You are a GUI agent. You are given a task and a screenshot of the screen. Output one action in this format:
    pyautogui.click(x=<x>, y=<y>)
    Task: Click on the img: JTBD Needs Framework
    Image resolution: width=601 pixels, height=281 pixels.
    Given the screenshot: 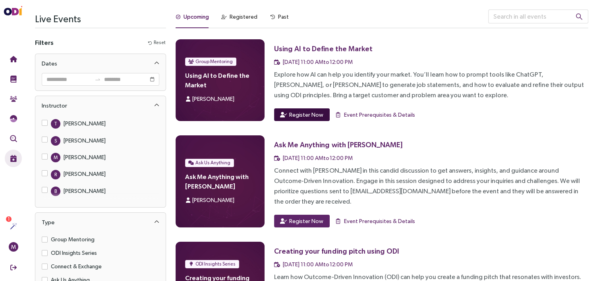 What is the action you would take?
    pyautogui.click(x=14, y=119)
    